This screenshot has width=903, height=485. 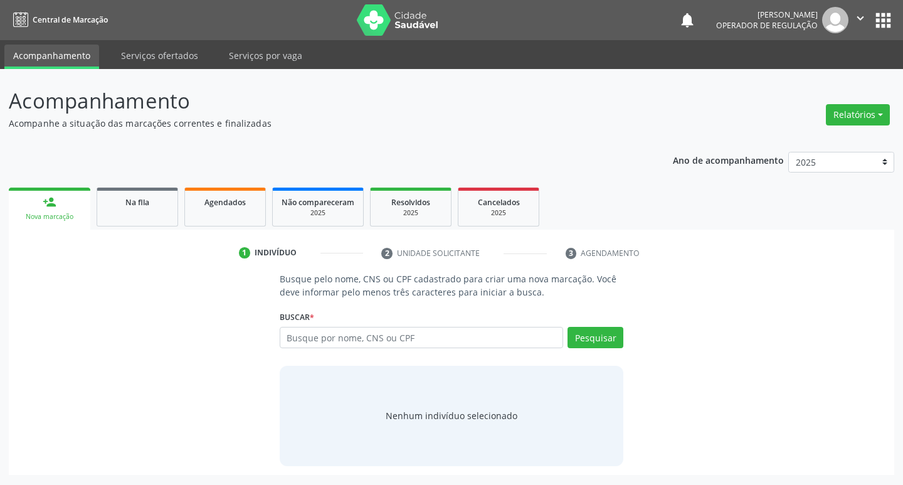 I want to click on div: Nova marcação, so click(x=50, y=216).